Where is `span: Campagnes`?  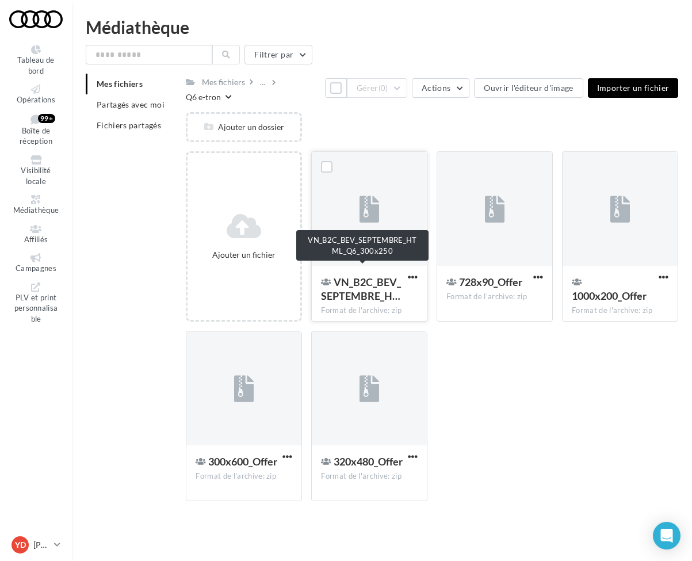
span: Campagnes is located at coordinates (36, 268).